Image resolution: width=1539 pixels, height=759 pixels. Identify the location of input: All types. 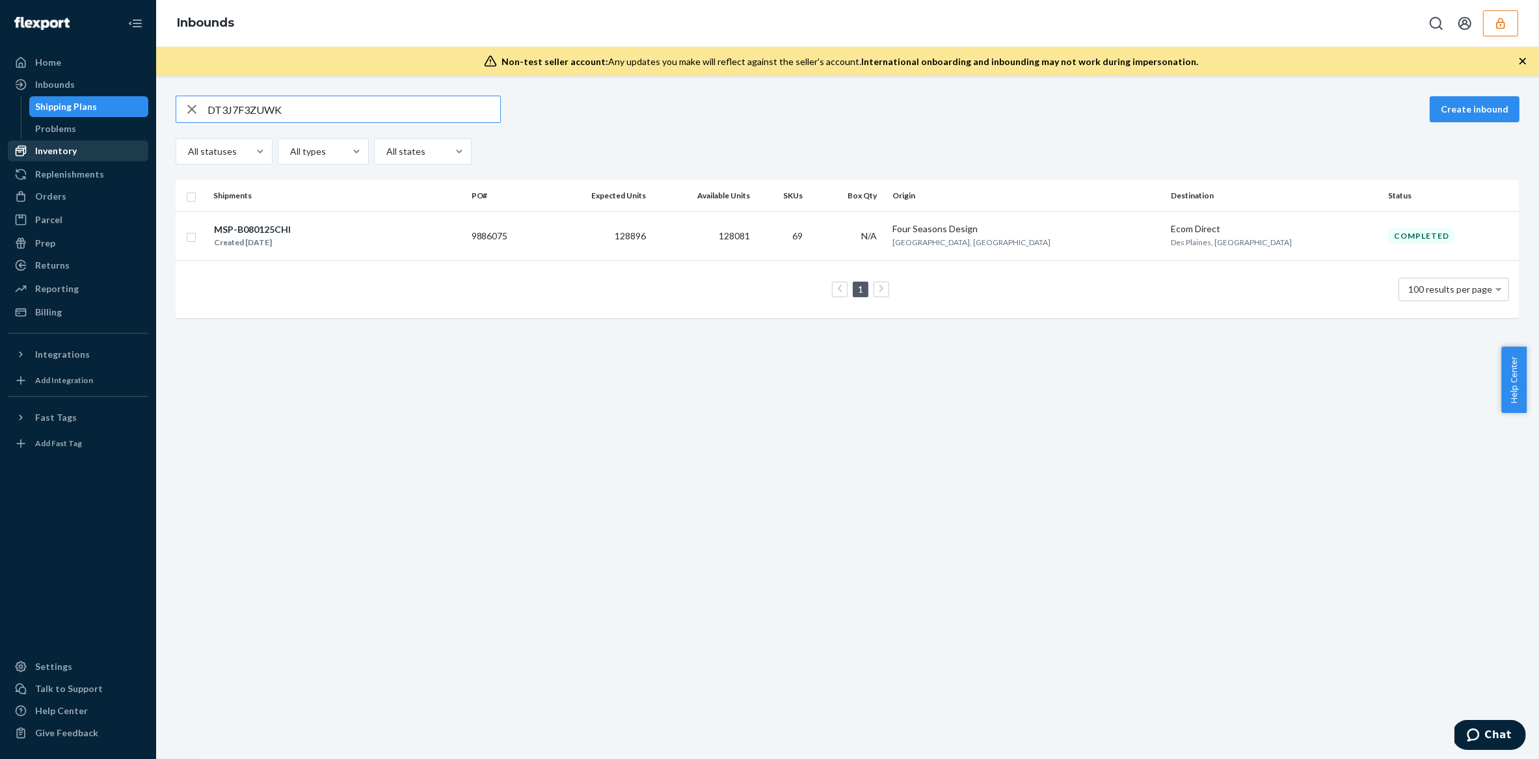
(289, 152).